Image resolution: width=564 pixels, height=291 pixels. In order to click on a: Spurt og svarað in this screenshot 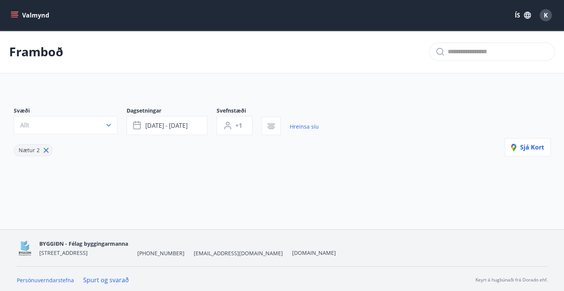, I will do `click(106, 280)`.